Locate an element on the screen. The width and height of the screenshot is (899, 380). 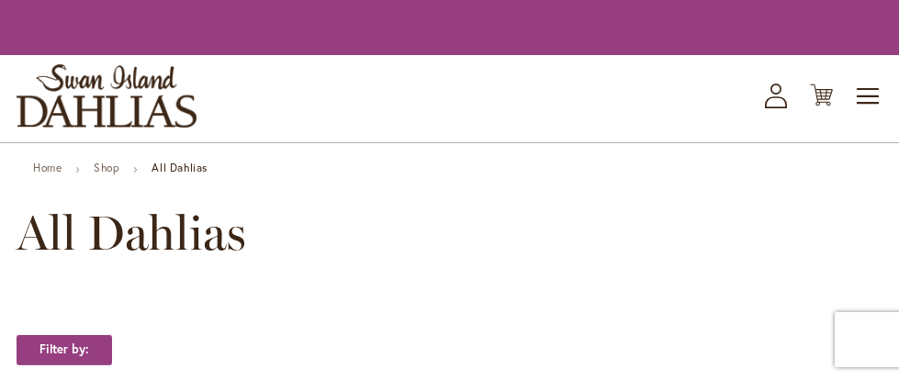
a: store logo is located at coordinates (107, 96).